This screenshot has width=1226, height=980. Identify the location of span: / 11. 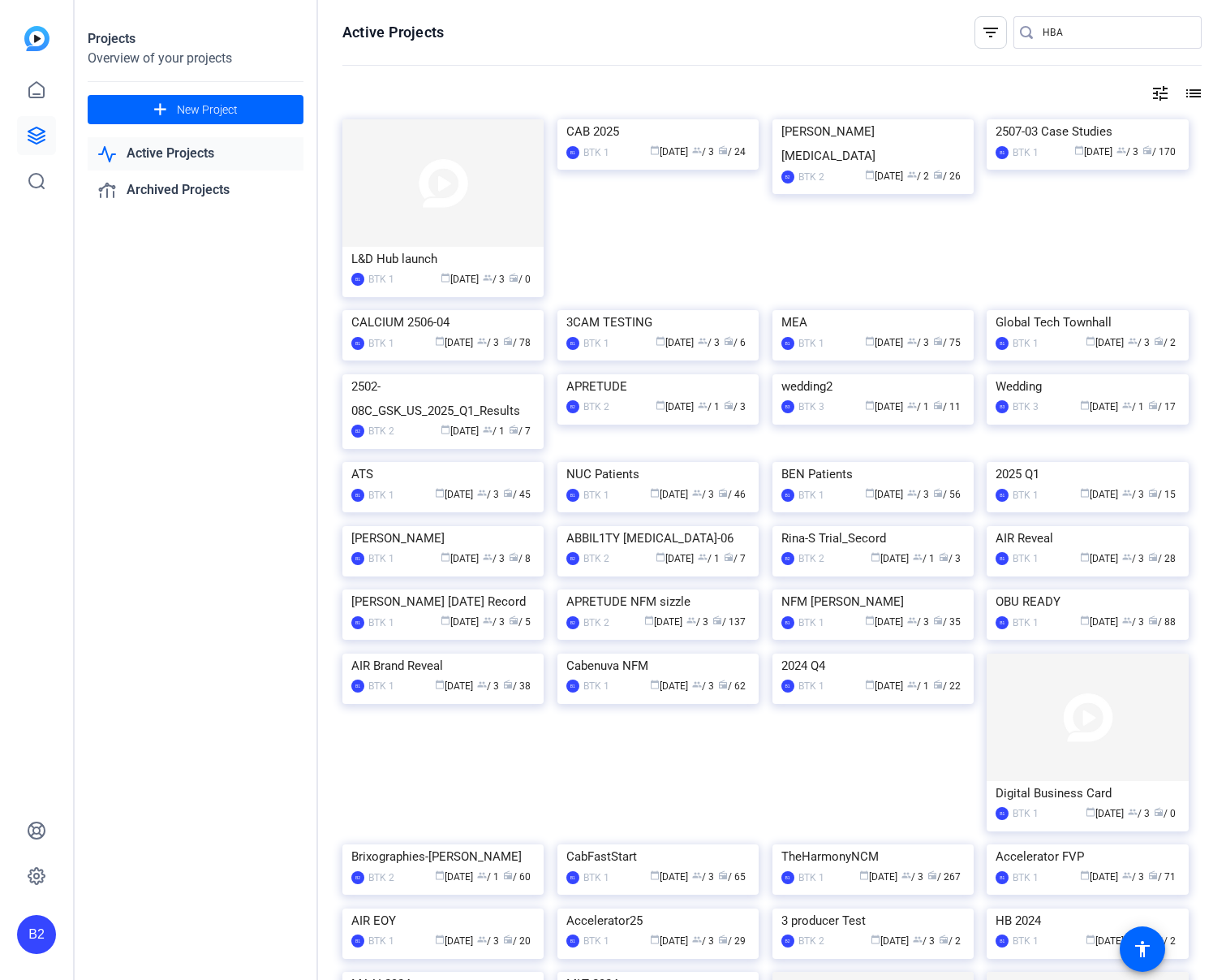
(948, 406).